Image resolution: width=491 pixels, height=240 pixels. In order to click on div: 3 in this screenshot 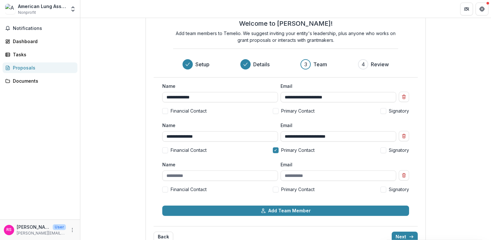, I will do `click(306, 64)`.